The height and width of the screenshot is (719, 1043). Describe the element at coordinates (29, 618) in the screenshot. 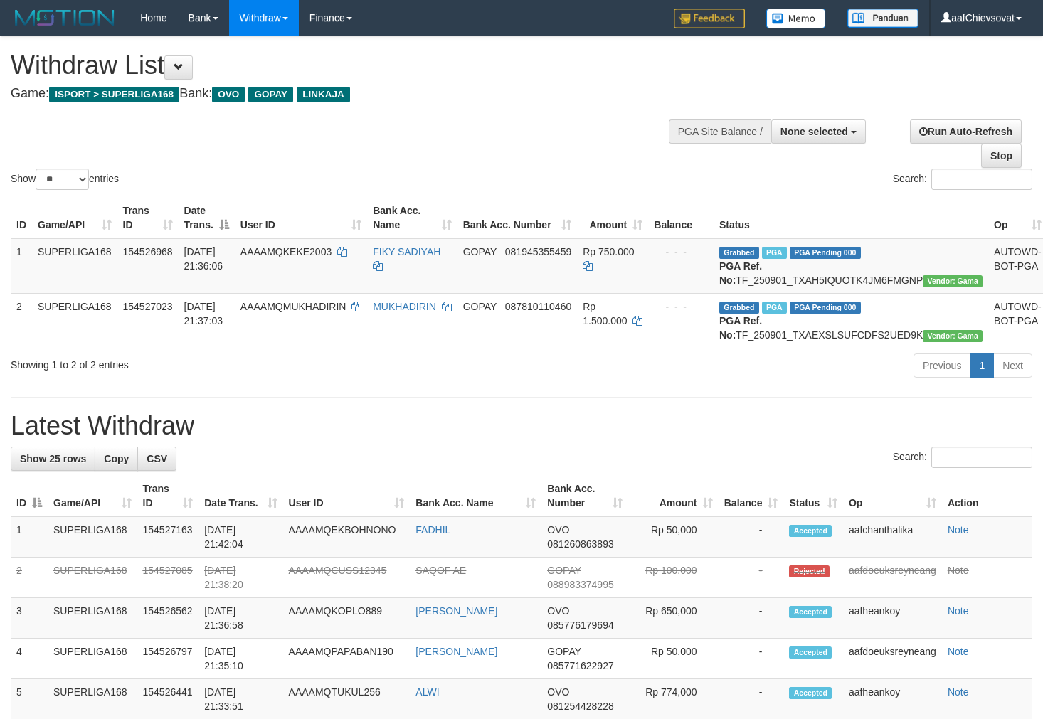

I see `td: 3` at that location.